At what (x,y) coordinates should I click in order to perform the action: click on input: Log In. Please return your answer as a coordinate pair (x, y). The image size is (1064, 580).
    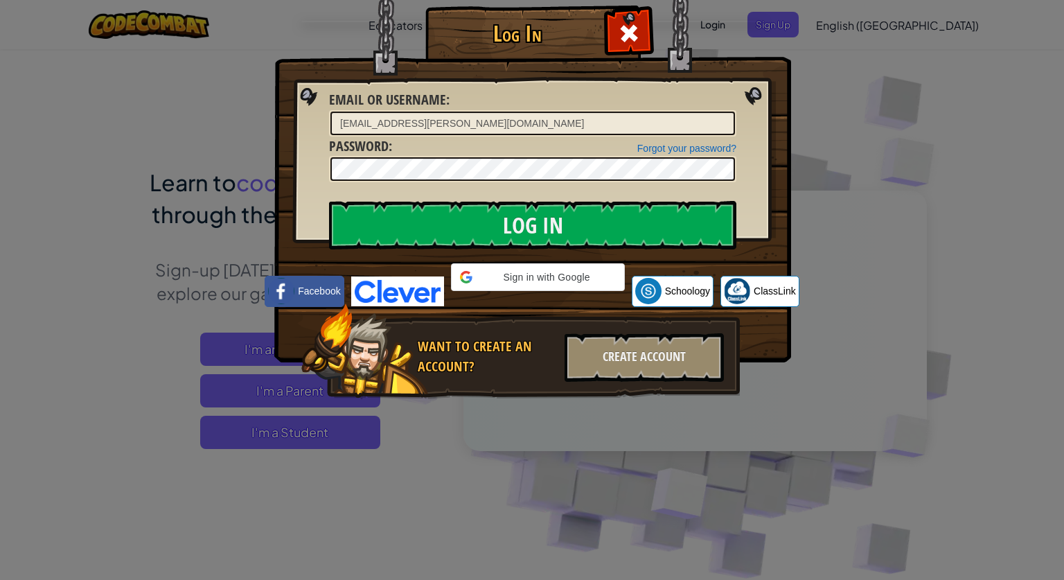
    Looking at the image, I should click on (533, 225).